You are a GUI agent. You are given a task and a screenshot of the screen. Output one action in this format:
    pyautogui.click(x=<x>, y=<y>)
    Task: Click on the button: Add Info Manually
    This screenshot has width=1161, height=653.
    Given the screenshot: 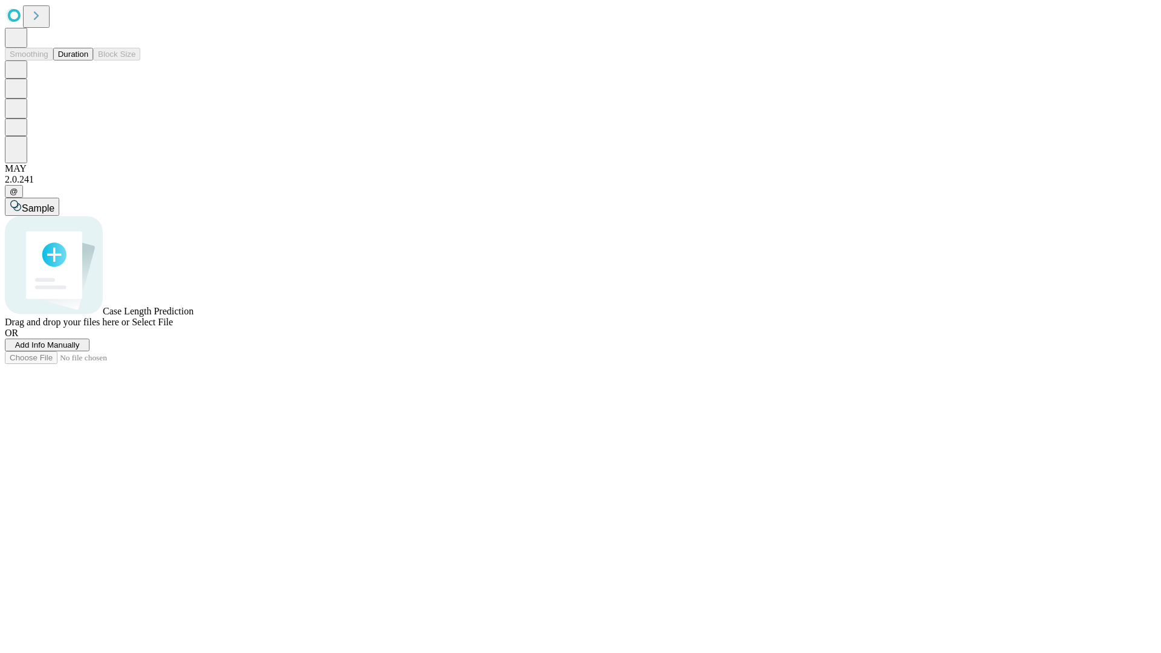 What is the action you would take?
    pyautogui.click(x=47, y=345)
    